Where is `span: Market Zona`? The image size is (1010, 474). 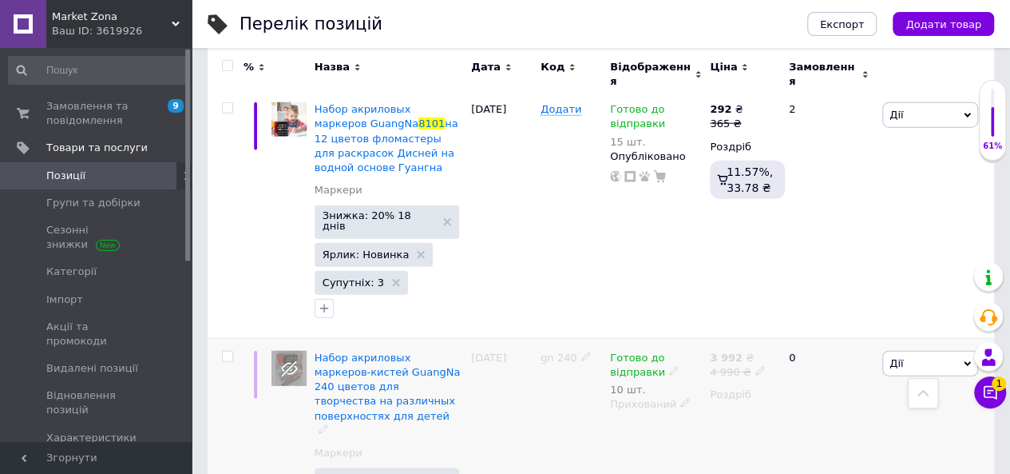
span: Market Zona is located at coordinates (112, 17).